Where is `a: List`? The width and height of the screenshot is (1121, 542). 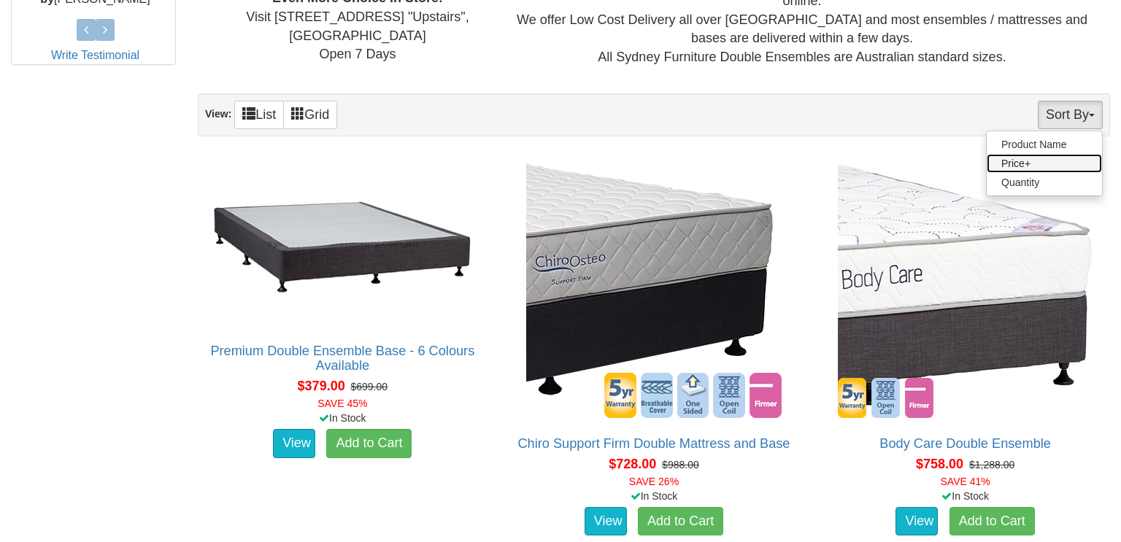
a: List is located at coordinates (259, 115).